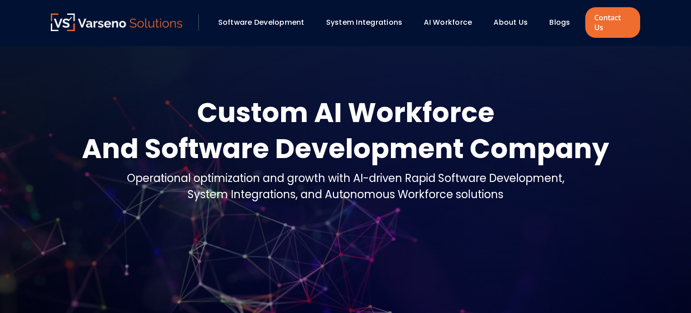 The height and width of the screenshot is (313, 691). Describe the element at coordinates (452, 22) in the screenshot. I see `div: AI Workforce` at that location.